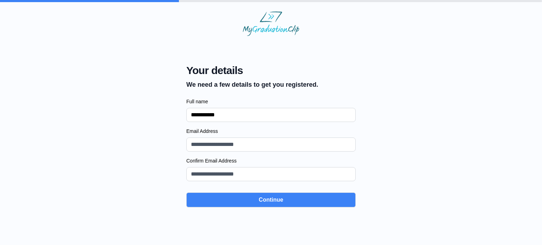 Image resolution: width=542 pixels, height=245 pixels. Describe the element at coordinates (252, 85) in the screenshot. I see `p: We need a few details to get you registered.` at that location.